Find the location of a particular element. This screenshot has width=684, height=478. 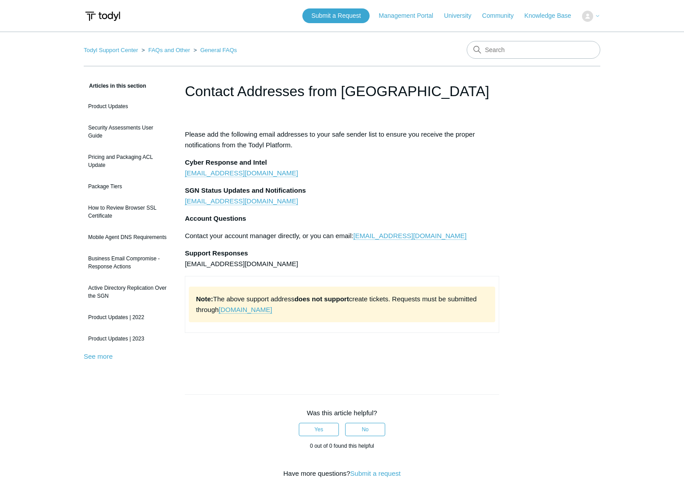

p: The above support address create tickets. Requests must be submitted through is located at coordinates (342, 304).